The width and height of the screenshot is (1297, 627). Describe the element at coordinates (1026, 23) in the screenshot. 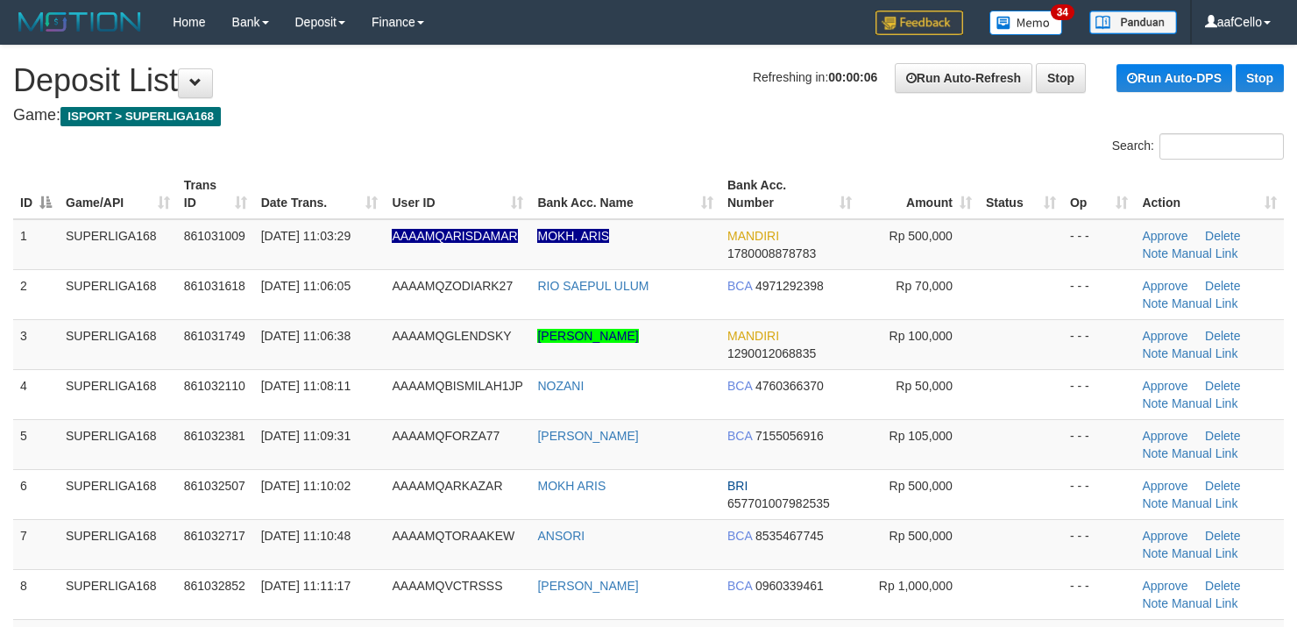

I see `img: Button%20Memo.svg` at that location.